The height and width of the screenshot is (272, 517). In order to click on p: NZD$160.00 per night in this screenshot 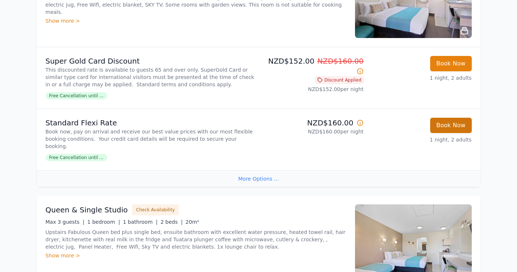, I will do `click(313, 131)`.